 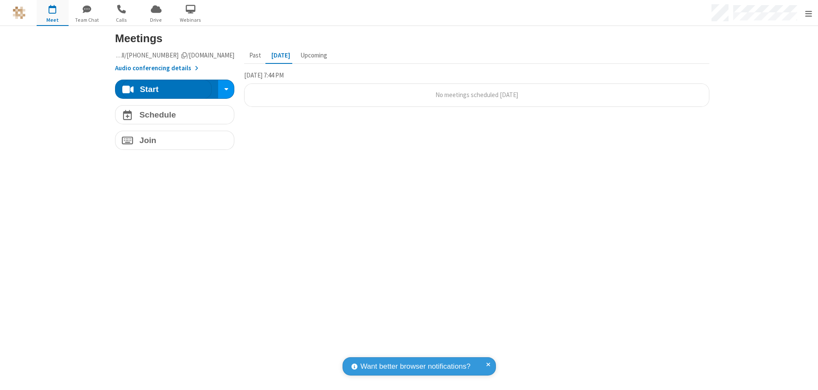 What do you see at coordinates (87, 20) in the screenshot?
I see `span: Team Chat` at bounding box center [87, 20].